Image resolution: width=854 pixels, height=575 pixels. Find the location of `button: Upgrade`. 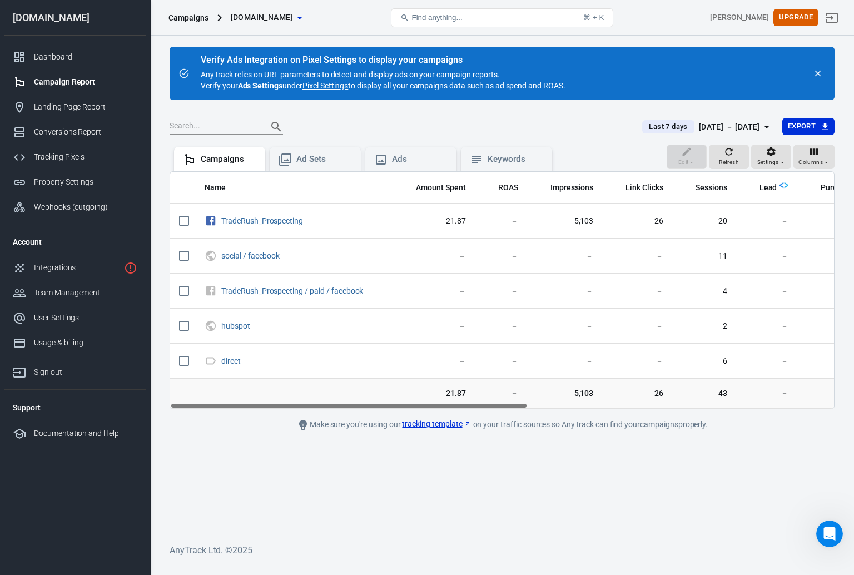

button: Upgrade is located at coordinates (796, 17).